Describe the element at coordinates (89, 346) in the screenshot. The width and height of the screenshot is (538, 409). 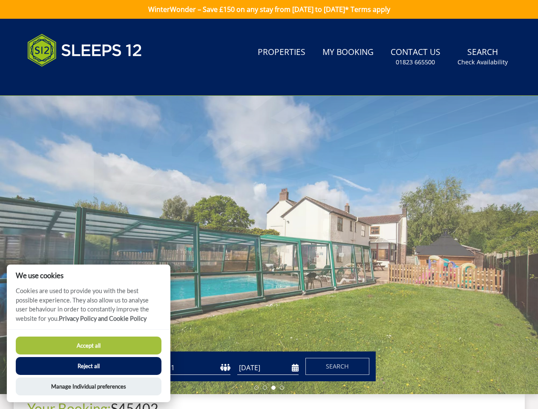
I see `button: Accept all` at that location.